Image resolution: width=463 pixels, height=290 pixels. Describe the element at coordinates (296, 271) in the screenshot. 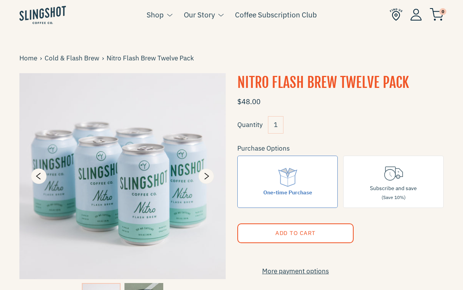

I see `a: More payment options` at that location.